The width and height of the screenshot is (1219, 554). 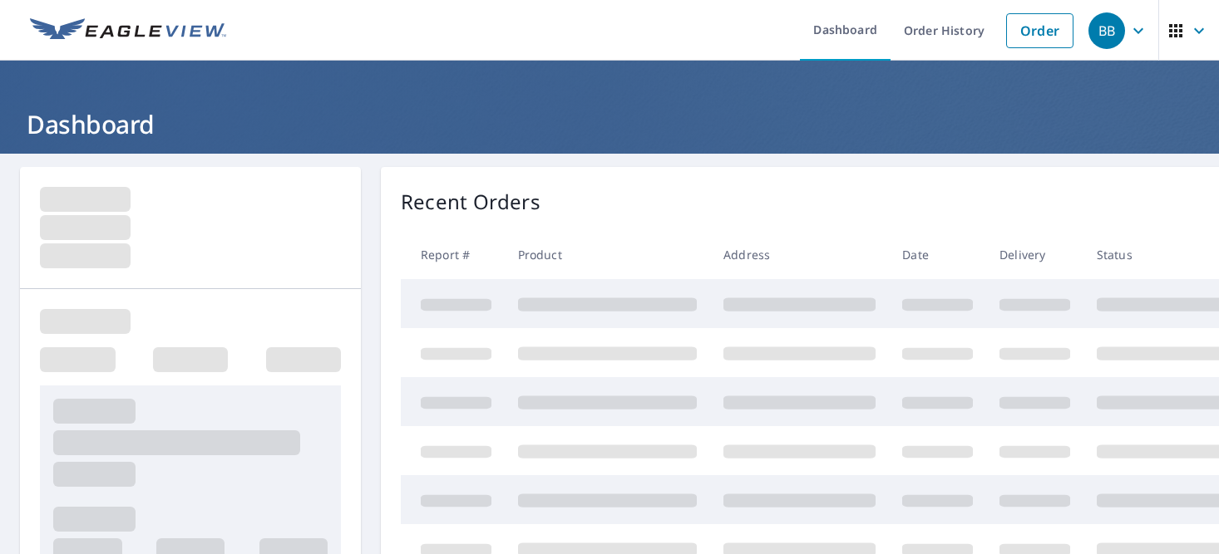 What do you see at coordinates (128, 31) in the screenshot?
I see `img: EV Logo` at bounding box center [128, 31].